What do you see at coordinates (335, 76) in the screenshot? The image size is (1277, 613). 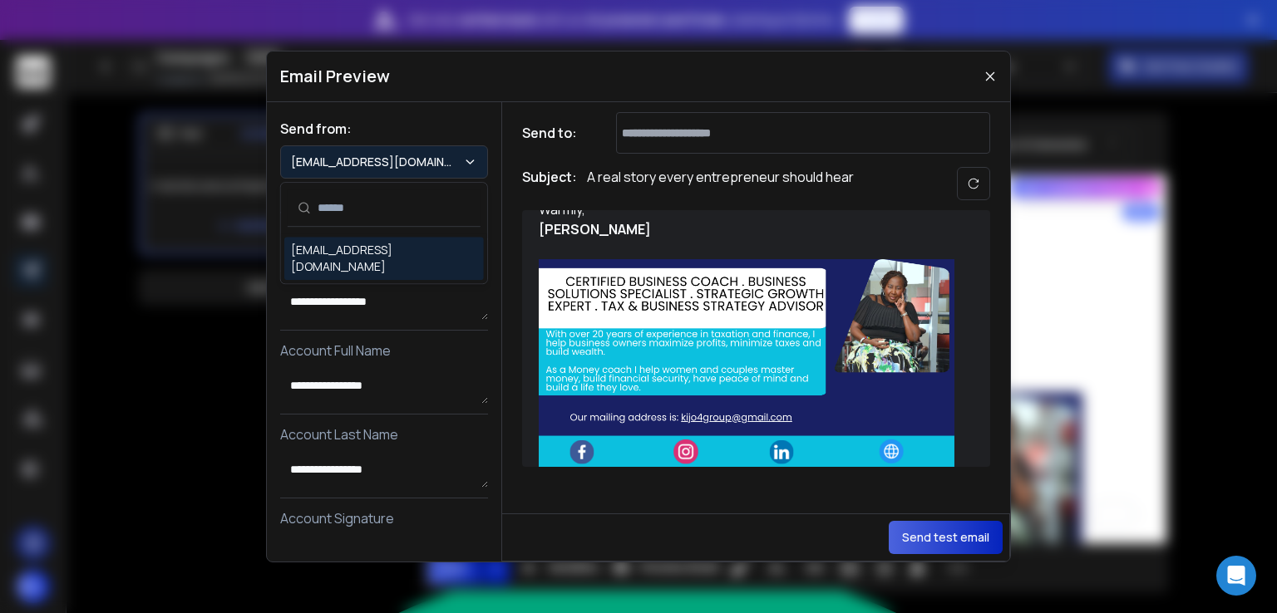 I see `h1: Email Preview` at bounding box center [335, 76].